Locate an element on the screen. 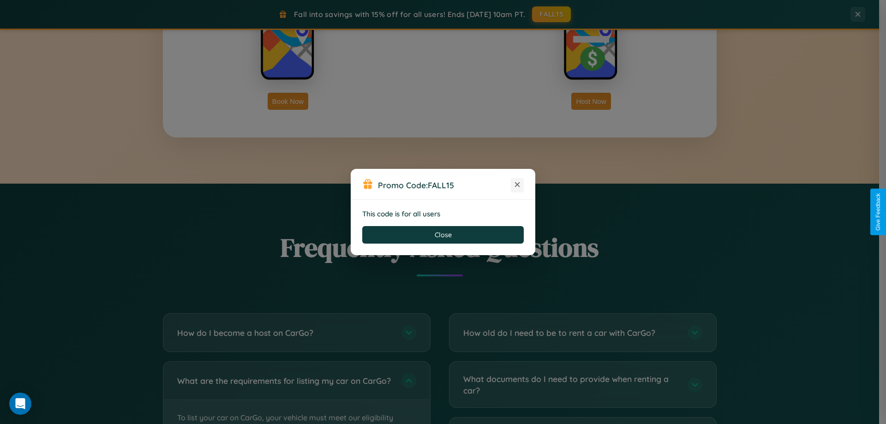  button: Close is located at coordinates (443, 235).